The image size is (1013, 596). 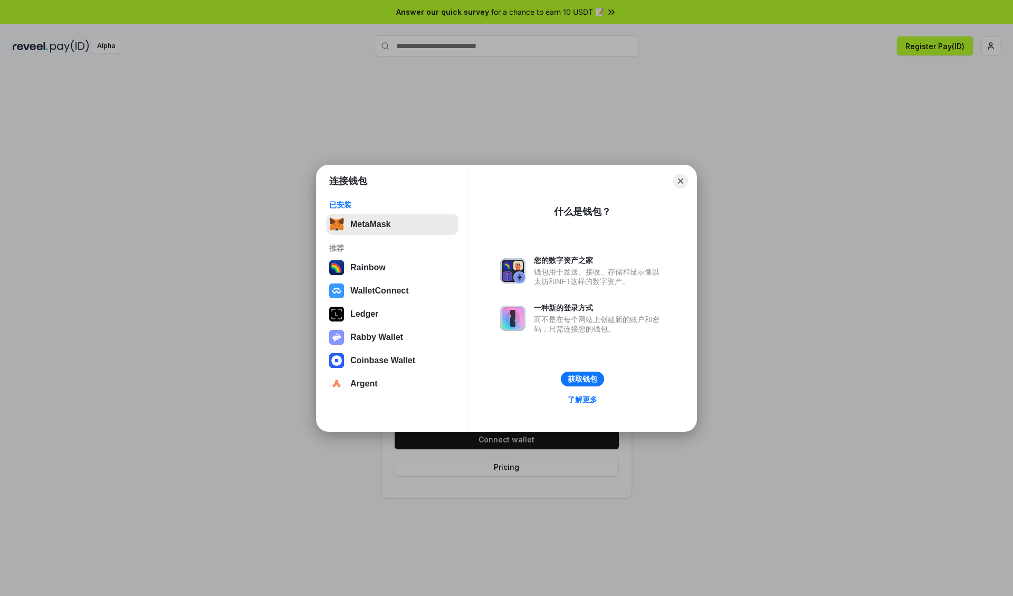 What do you see at coordinates (364, 314) in the screenshot?
I see `div: Ledger` at bounding box center [364, 314].